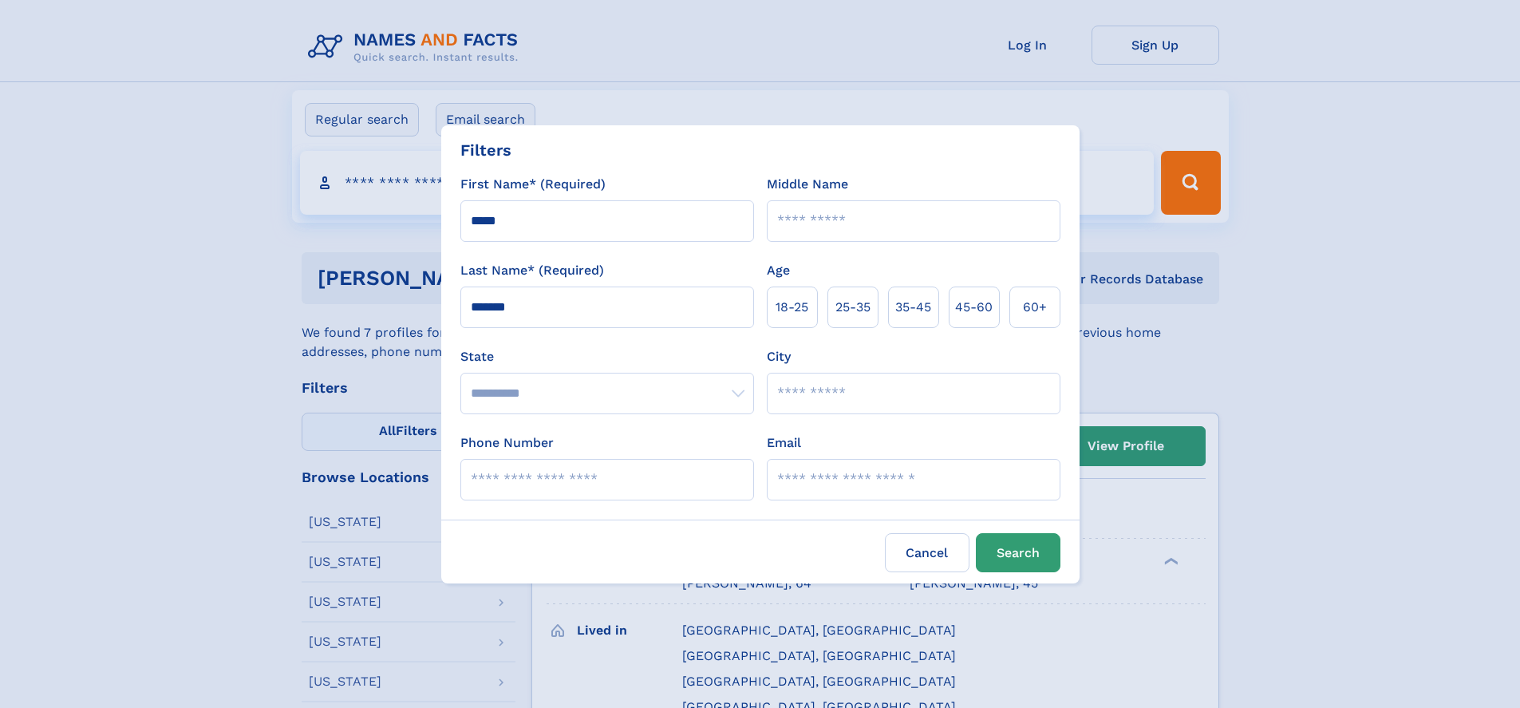 The image size is (1520, 708). What do you see at coordinates (927, 552) in the screenshot?
I see `label: Cancel` at bounding box center [927, 552].